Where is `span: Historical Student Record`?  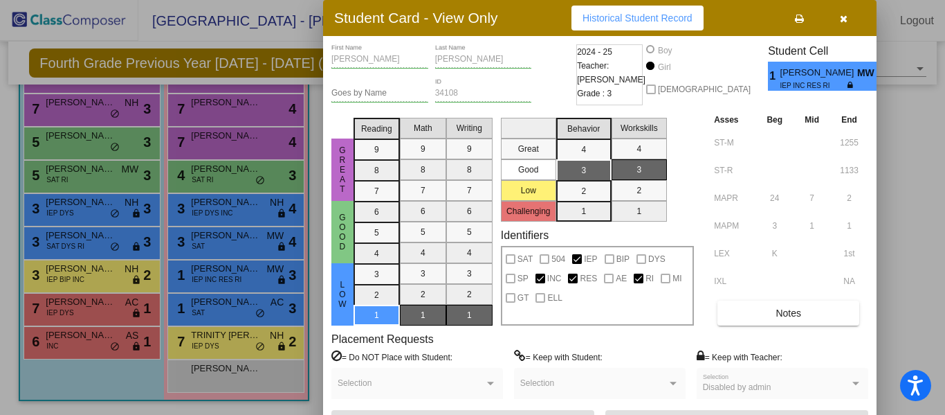 span: Historical Student Record is located at coordinates (637, 18).